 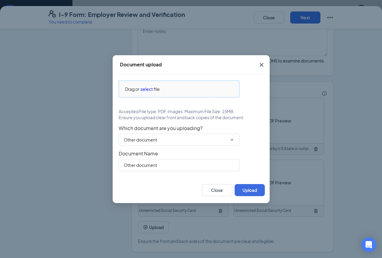 I want to click on span: Which document are you uploading?, so click(x=191, y=128).